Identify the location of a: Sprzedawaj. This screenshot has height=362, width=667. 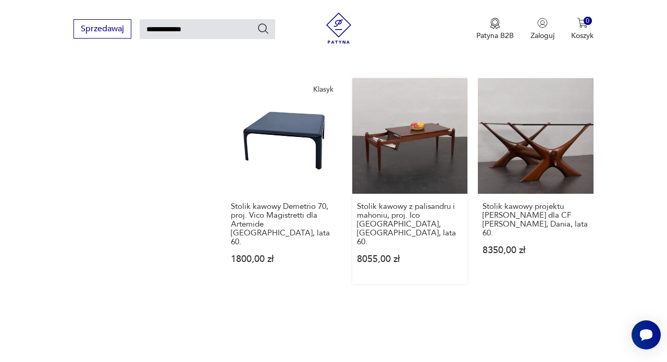
(102, 30).